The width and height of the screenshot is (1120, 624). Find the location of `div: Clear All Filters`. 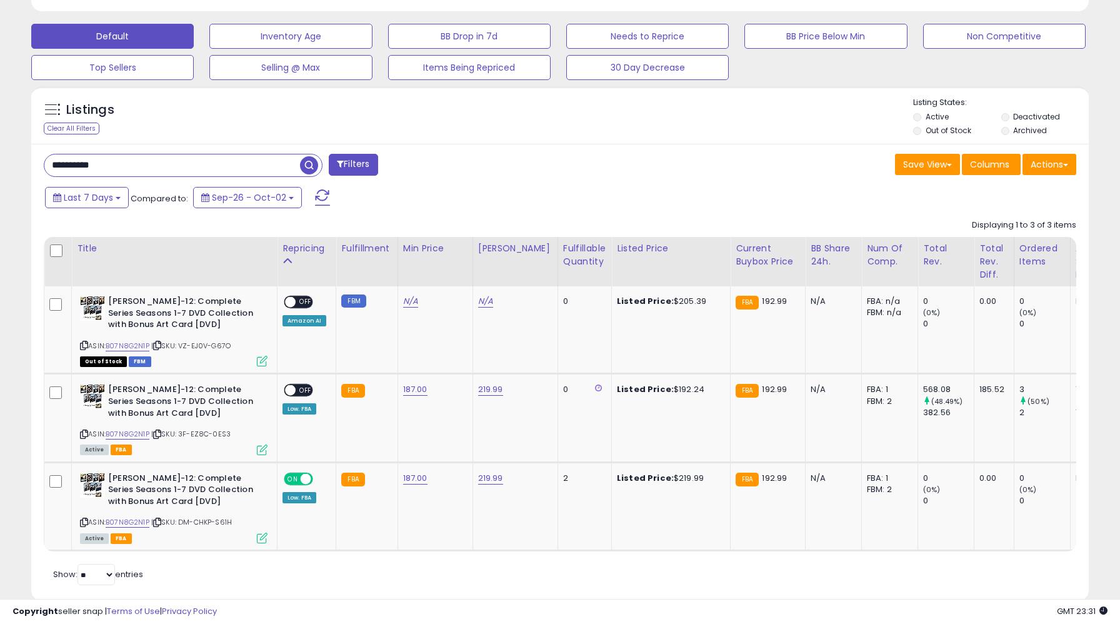

div: Clear All Filters is located at coordinates (71, 128).